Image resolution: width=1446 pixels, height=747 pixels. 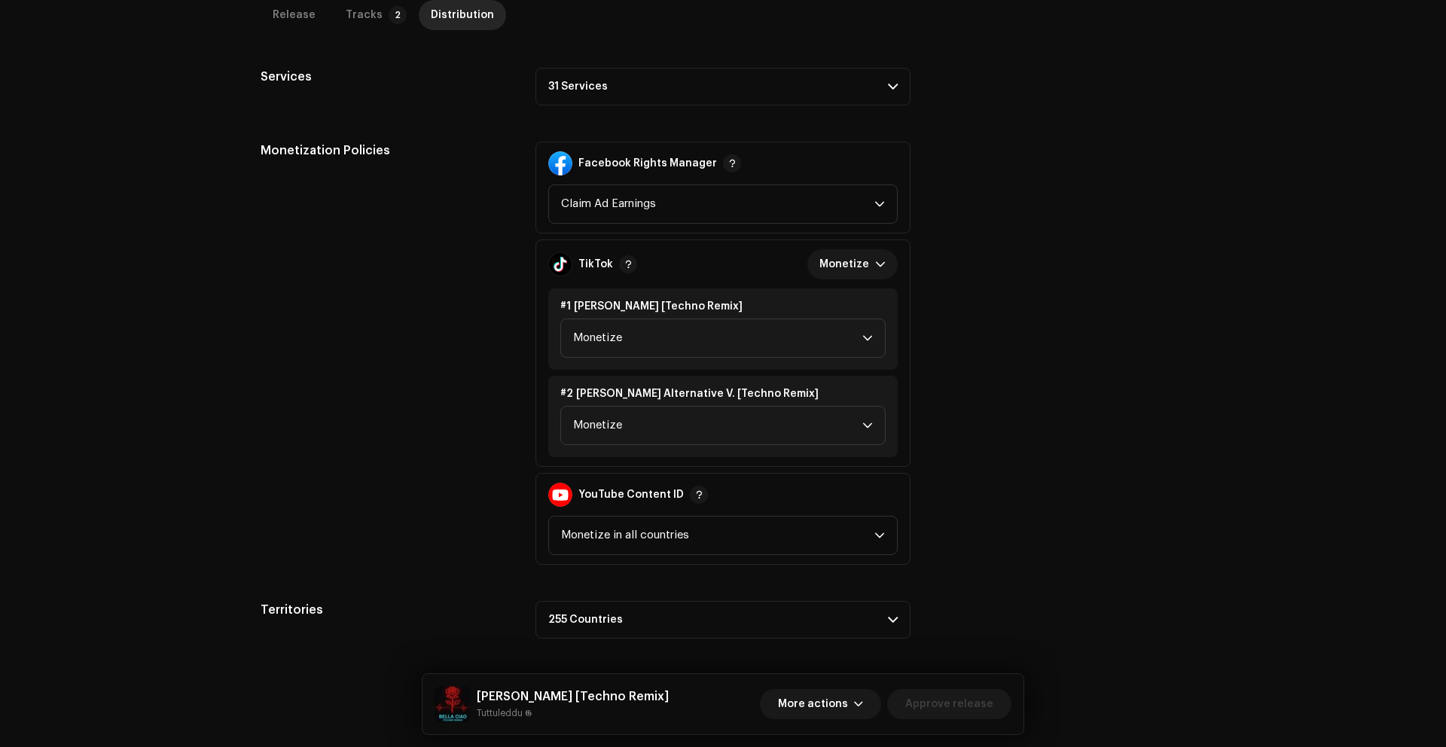 I want to click on h5: Services, so click(x=386, y=77).